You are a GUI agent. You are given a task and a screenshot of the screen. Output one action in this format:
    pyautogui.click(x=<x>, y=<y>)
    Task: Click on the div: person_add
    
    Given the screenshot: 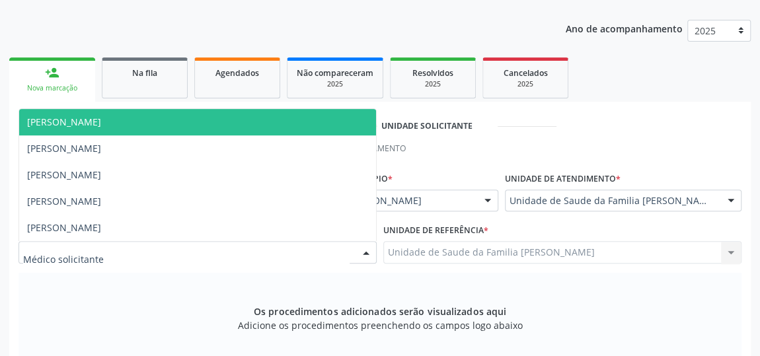 What is the action you would take?
    pyautogui.click(x=52, y=73)
    